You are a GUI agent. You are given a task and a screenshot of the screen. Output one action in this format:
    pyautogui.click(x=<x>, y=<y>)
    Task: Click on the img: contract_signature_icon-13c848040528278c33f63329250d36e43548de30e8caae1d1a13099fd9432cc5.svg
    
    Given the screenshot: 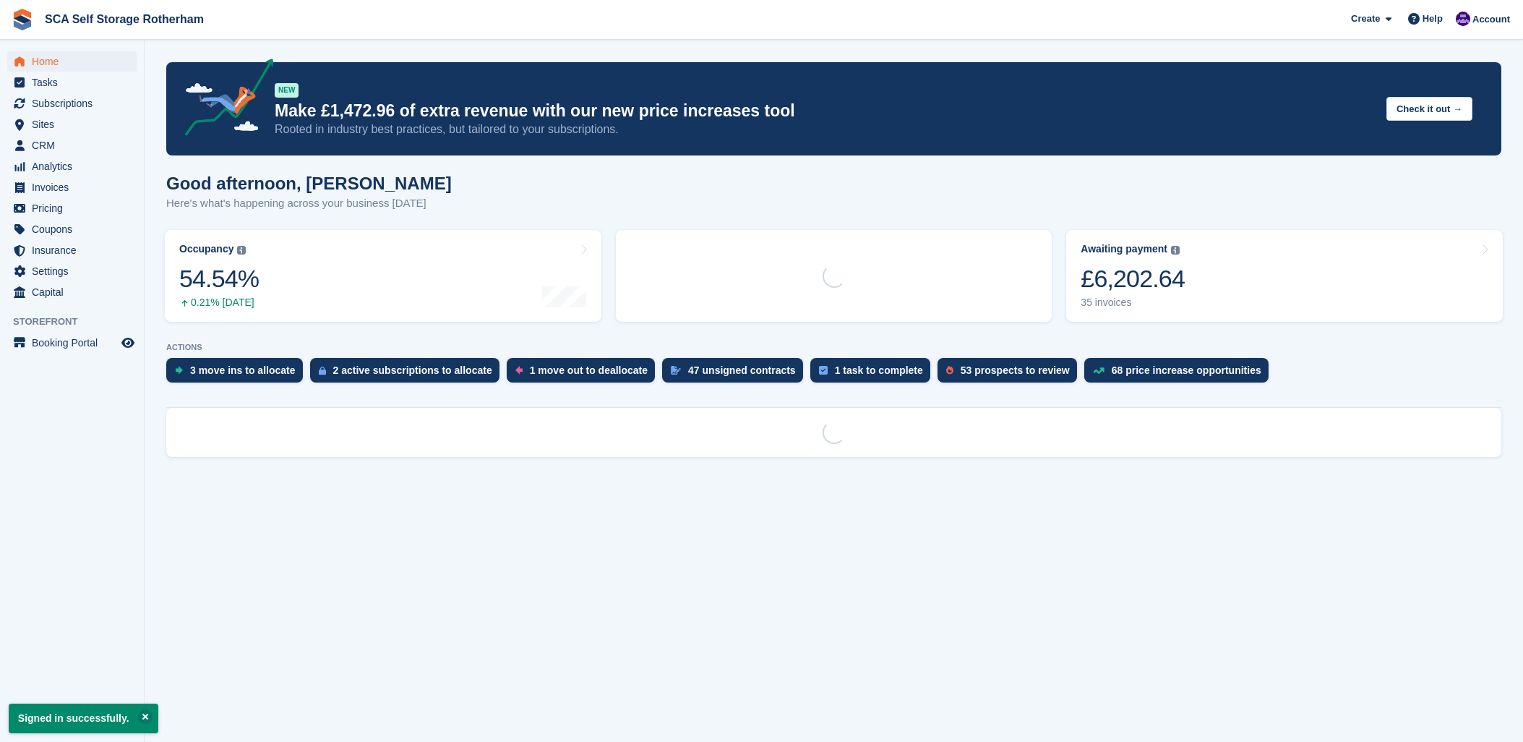 What is the action you would take?
    pyautogui.click(x=676, y=370)
    